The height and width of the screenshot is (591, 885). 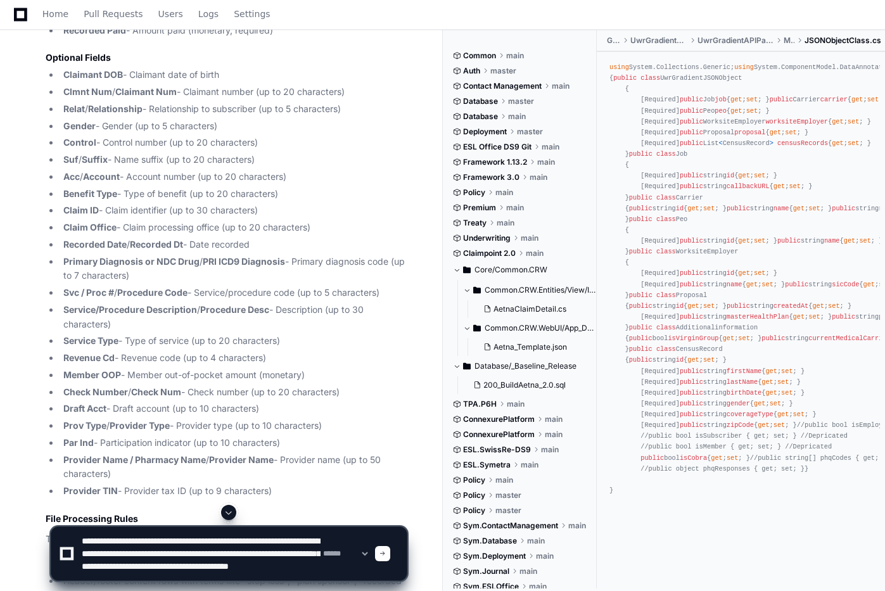 I want to click on strong: Recorded Date, so click(x=95, y=244).